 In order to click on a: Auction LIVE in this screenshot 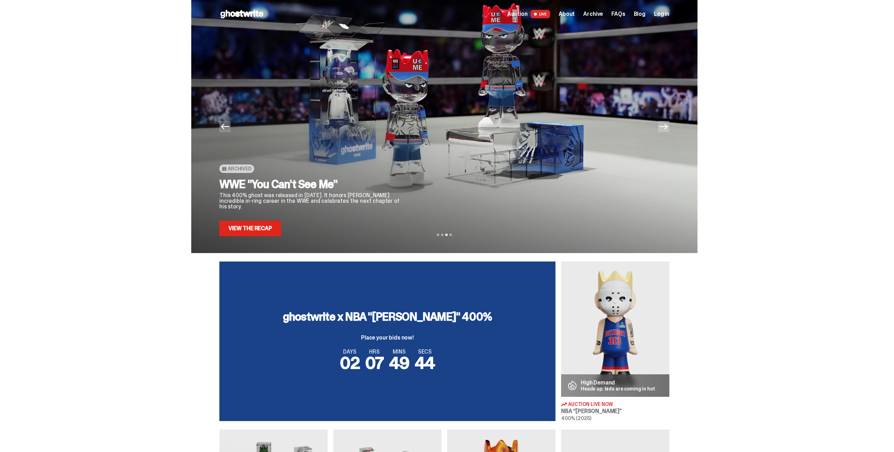, I will do `click(529, 14)`.